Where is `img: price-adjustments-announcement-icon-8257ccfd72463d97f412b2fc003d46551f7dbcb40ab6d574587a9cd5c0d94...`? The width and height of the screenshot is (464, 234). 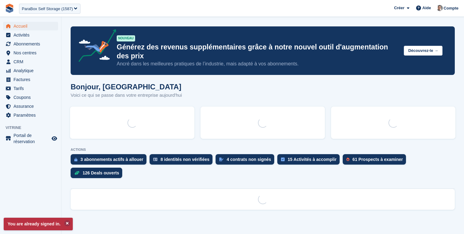 img: price-adjustments-announcement-icon-8257ccfd72463d97f412b2fc003d46551f7dbcb40ab6d574587a9cd5c0d94... is located at coordinates (95, 47).